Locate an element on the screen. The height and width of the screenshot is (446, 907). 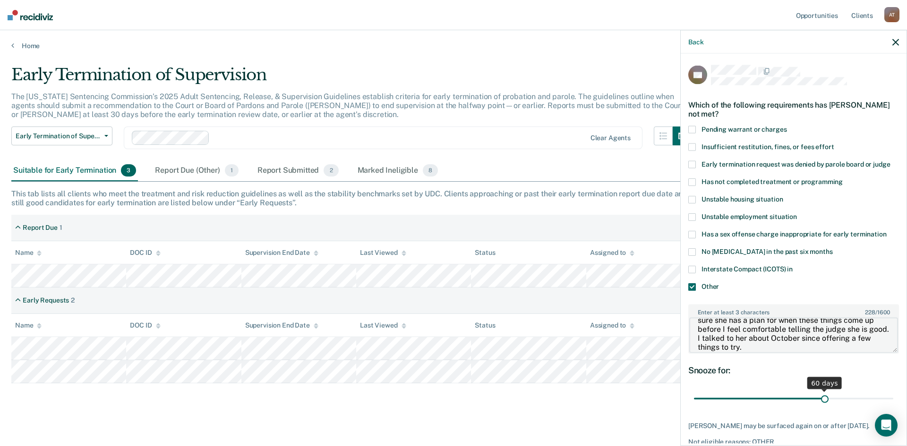
span: Unstable housing situation is located at coordinates (742, 199).